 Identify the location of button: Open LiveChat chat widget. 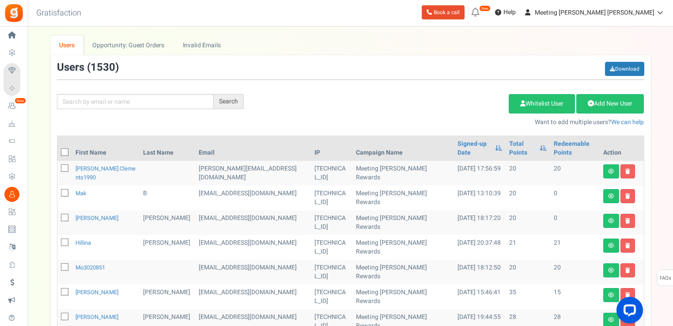
(20, 17).